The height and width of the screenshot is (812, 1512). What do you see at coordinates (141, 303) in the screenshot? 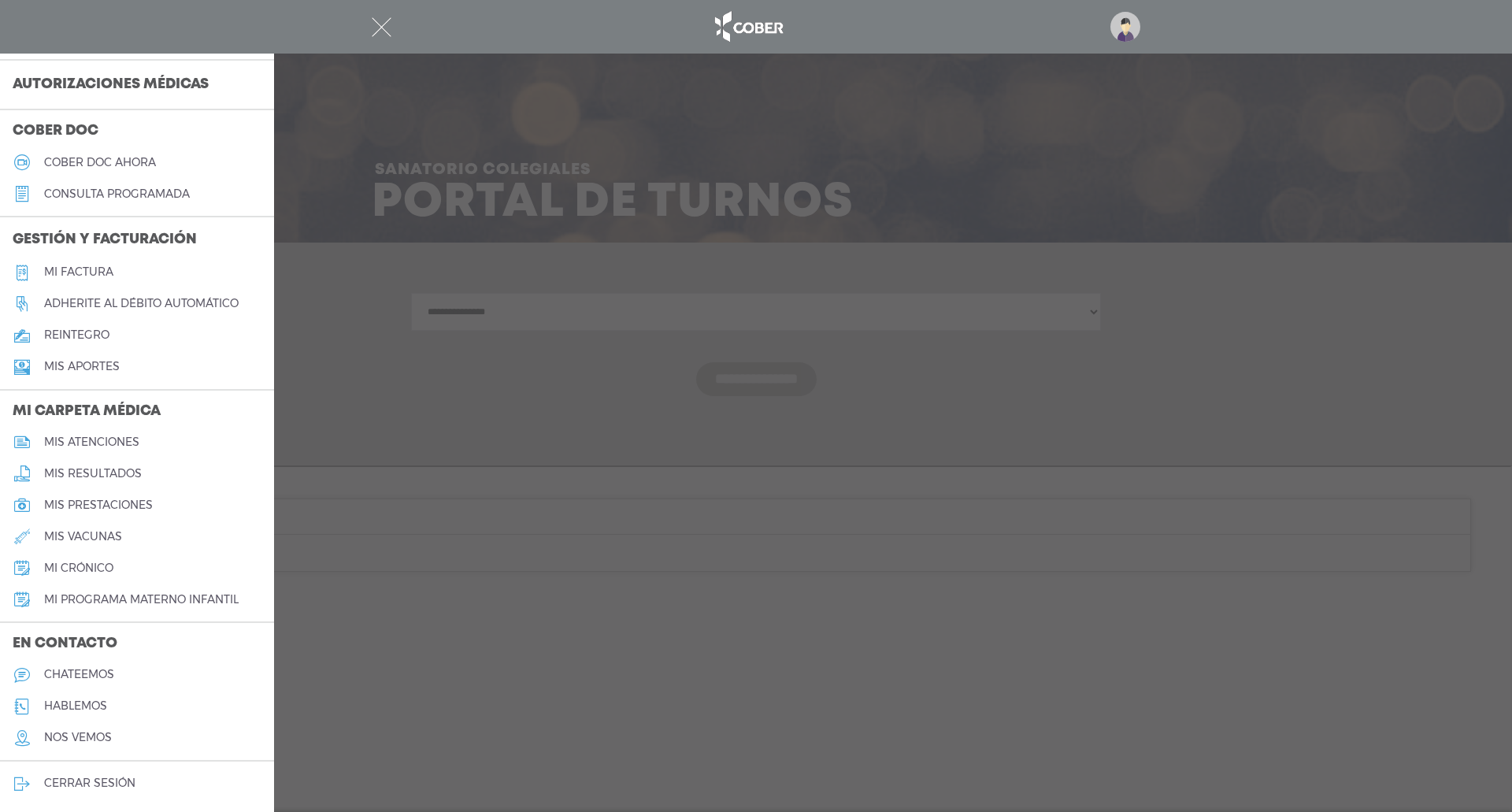
I see `h5: Adherite al débito automático` at bounding box center [141, 303].